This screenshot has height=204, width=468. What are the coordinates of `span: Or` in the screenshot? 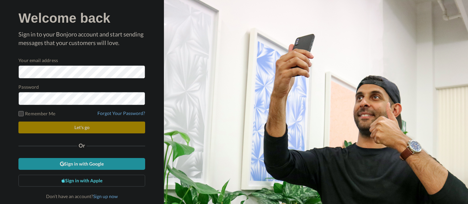 It's located at (82, 146).